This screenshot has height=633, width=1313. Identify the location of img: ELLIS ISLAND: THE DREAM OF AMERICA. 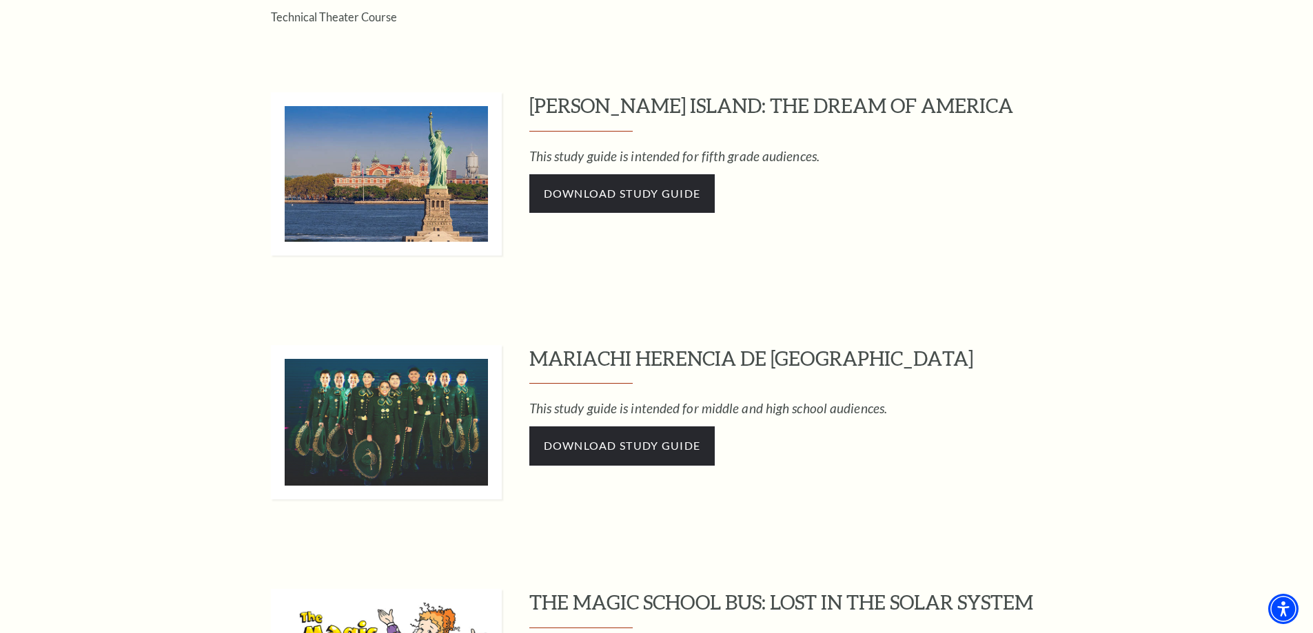
(386, 174).